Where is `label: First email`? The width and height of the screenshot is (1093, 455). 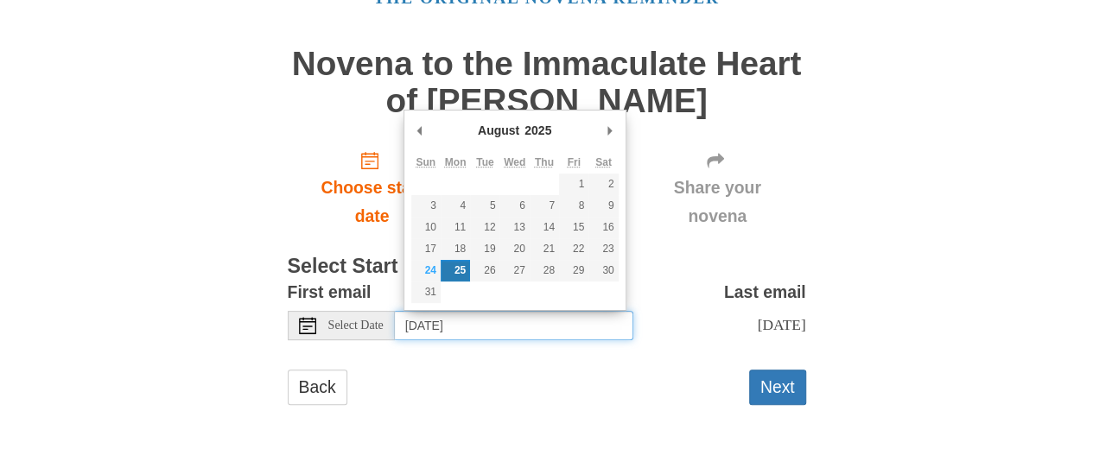 label: First email is located at coordinates (329, 292).